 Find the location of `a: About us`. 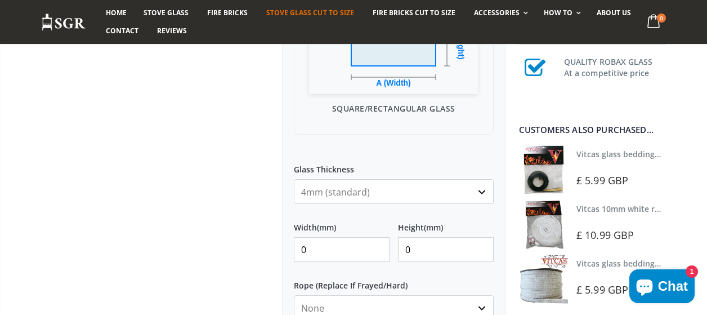

a: About us is located at coordinates (613, 13).